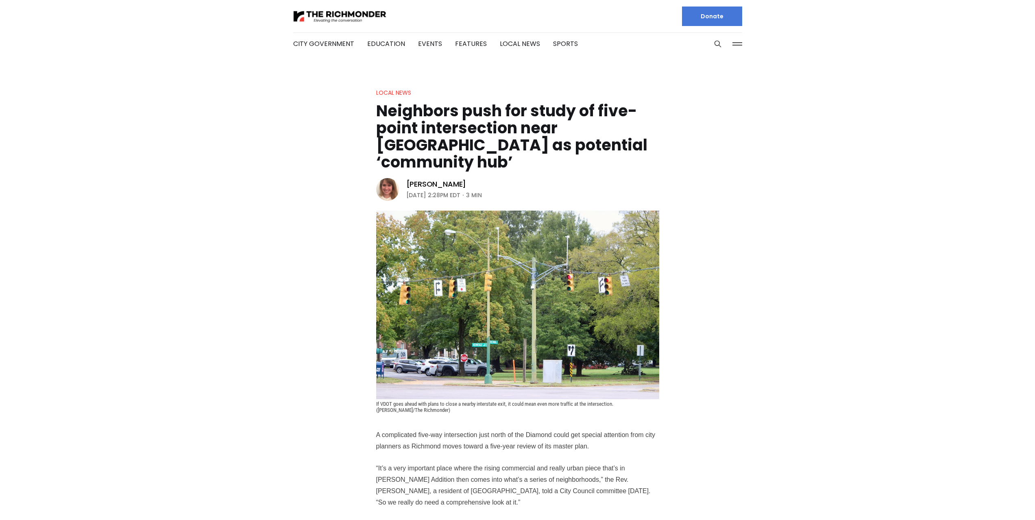  Describe the element at coordinates (518, 305) in the screenshot. I see `img: Neighbors push for study of five-point intersection near Diamond as potential ‘community hub’` at that location.